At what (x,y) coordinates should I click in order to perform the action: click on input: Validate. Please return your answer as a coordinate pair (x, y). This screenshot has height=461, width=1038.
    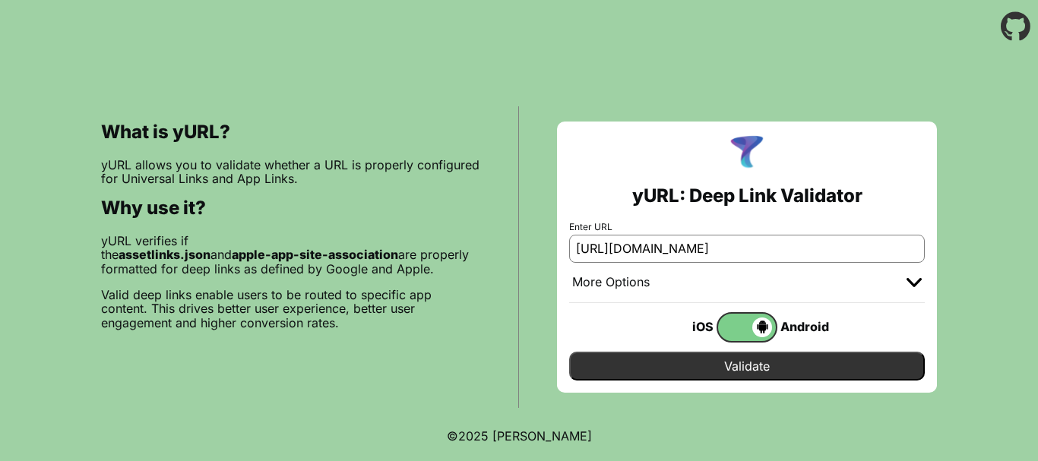
    Looking at the image, I should click on (747, 366).